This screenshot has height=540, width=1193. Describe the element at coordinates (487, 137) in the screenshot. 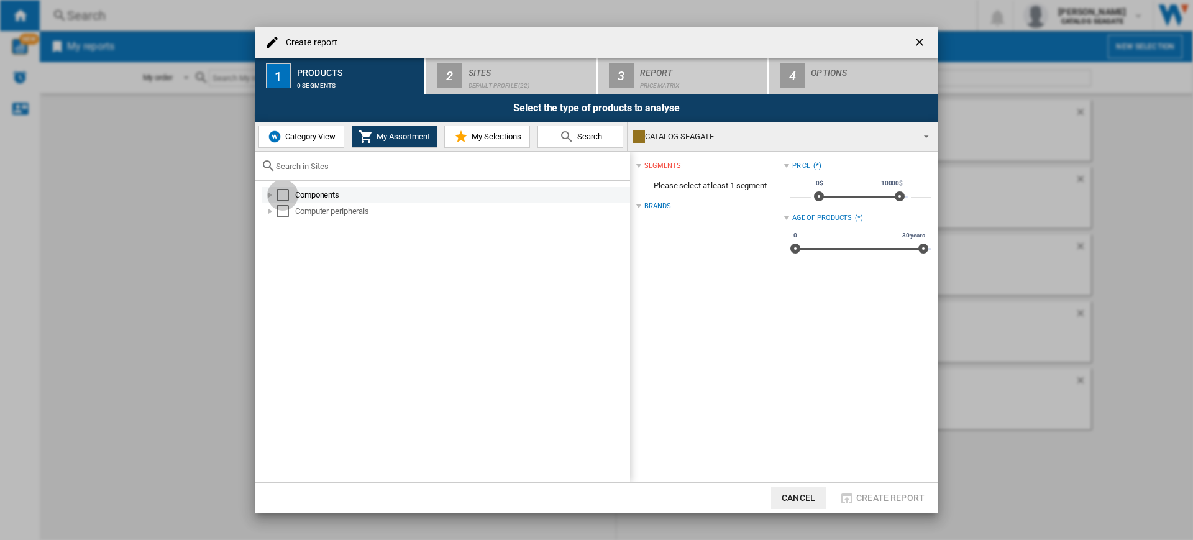

I see `button: My Selections` at that location.